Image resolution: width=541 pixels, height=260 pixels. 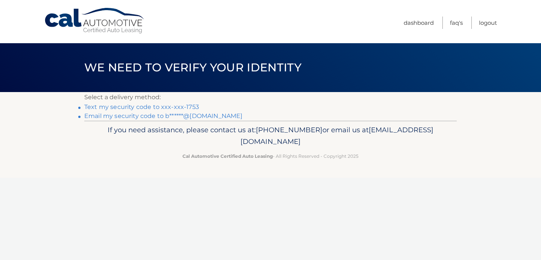 I want to click on a: Cal Automotive, so click(x=95, y=21).